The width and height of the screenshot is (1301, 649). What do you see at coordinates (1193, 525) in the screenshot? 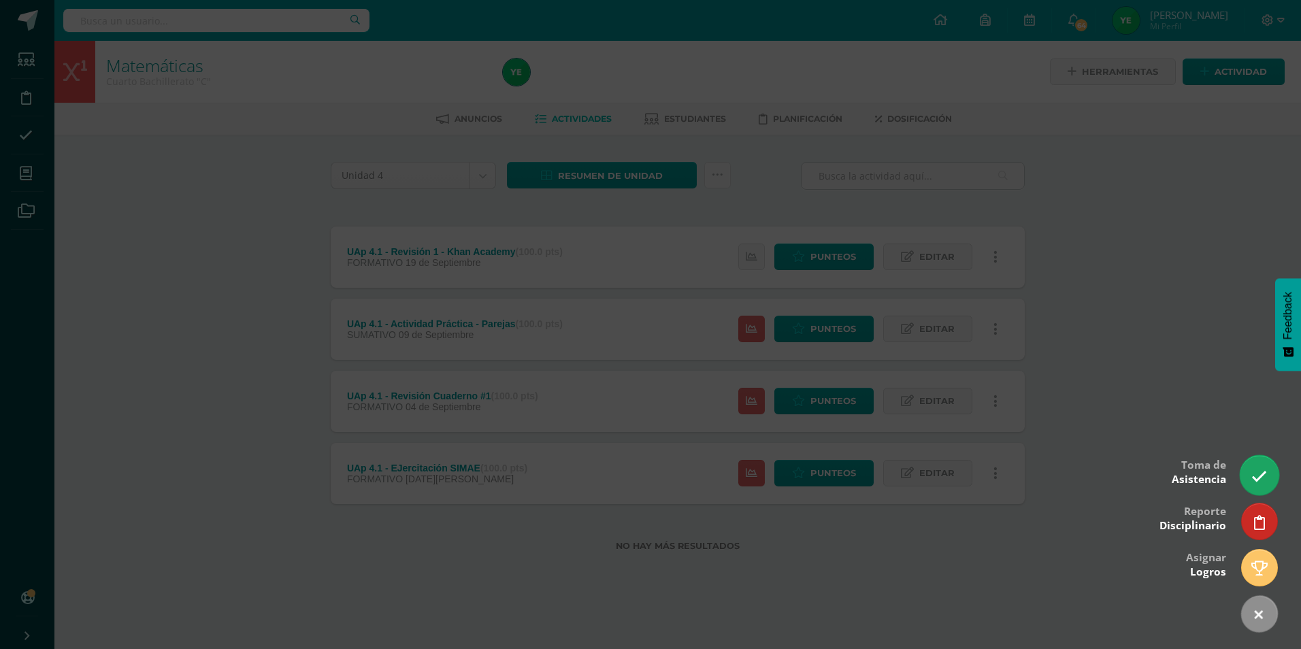
I see `span: Disciplinario` at bounding box center [1193, 525].